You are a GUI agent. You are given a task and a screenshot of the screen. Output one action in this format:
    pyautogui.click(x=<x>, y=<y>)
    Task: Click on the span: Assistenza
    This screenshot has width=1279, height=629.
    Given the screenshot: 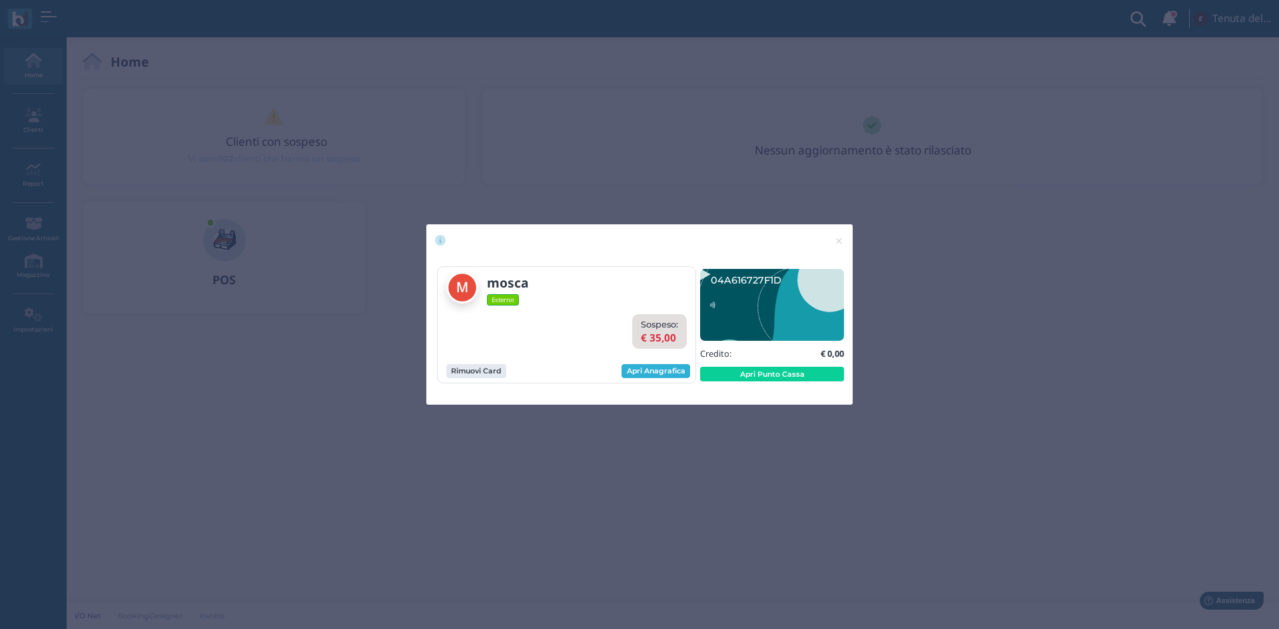 What is the action you would take?
    pyautogui.click(x=63, y=15)
    